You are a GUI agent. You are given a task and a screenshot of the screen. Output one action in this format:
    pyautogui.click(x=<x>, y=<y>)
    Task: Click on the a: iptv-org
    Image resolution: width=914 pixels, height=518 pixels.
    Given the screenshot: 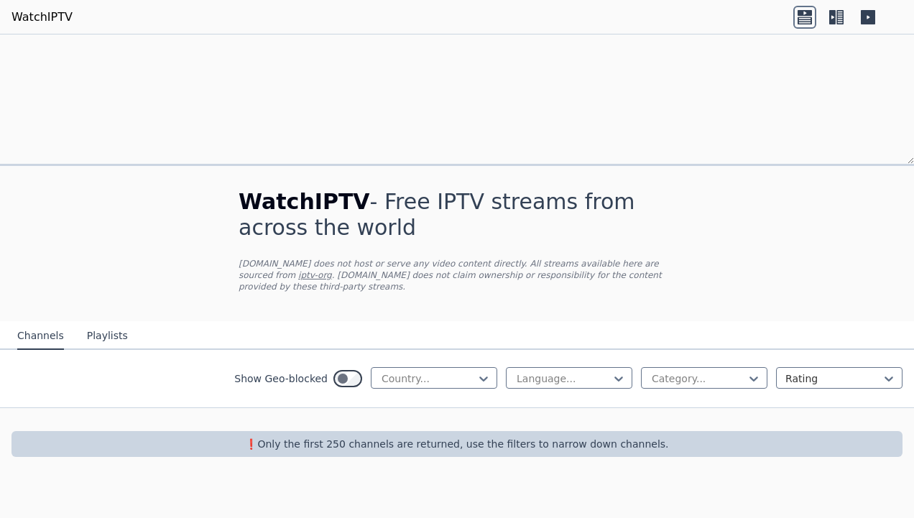 What is the action you would take?
    pyautogui.click(x=315, y=275)
    